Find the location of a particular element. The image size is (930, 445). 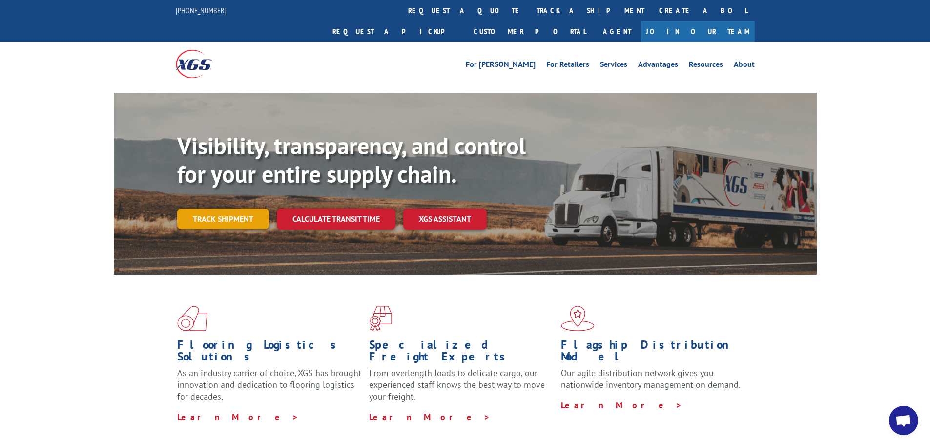

img: xgs-icon-total-supply-chain-intelligence-red is located at coordinates (192, 318).